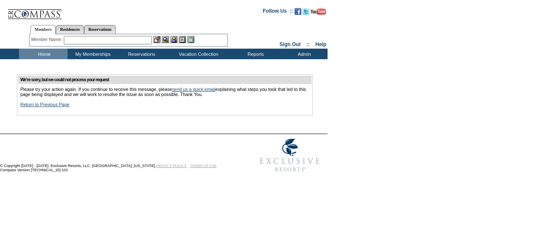 The width and height of the screenshot is (541, 233). What do you see at coordinates (197, 54) in the screenshot?
I see `td: Vacation Collection` at bounding box center [197, 54].